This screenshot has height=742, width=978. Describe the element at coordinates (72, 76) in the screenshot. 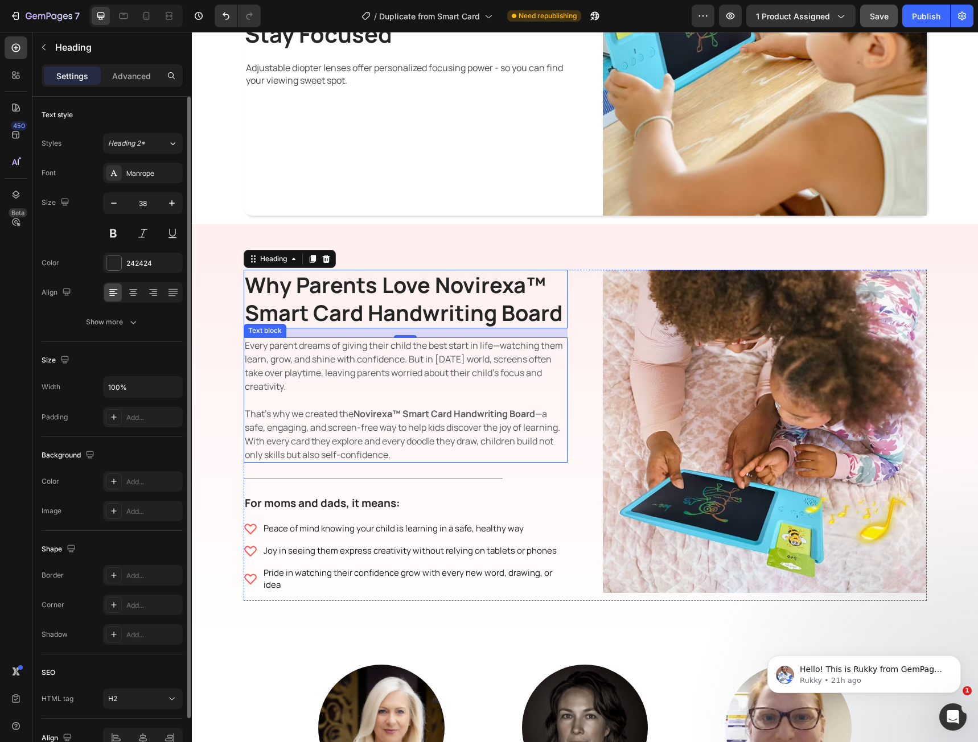

I see `p: Settings` at that location.